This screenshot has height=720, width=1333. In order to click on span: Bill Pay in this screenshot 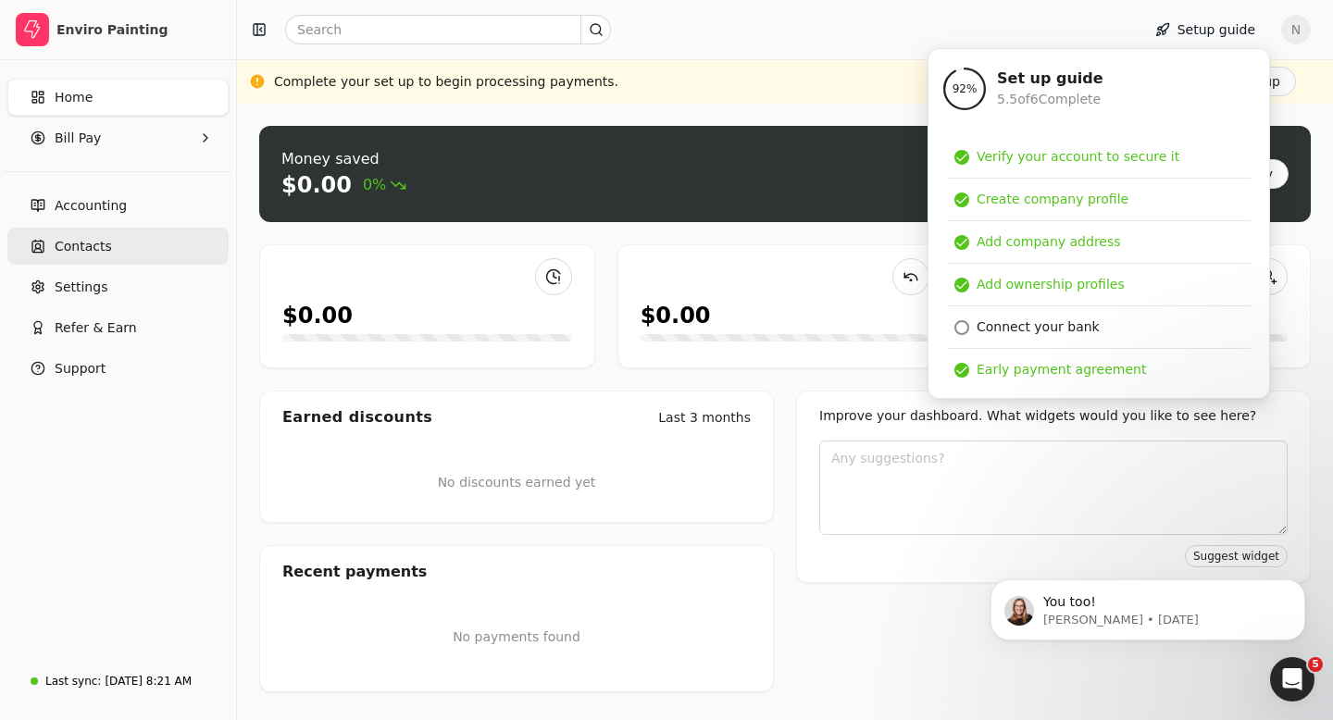, I will do `click(78, 138)`.